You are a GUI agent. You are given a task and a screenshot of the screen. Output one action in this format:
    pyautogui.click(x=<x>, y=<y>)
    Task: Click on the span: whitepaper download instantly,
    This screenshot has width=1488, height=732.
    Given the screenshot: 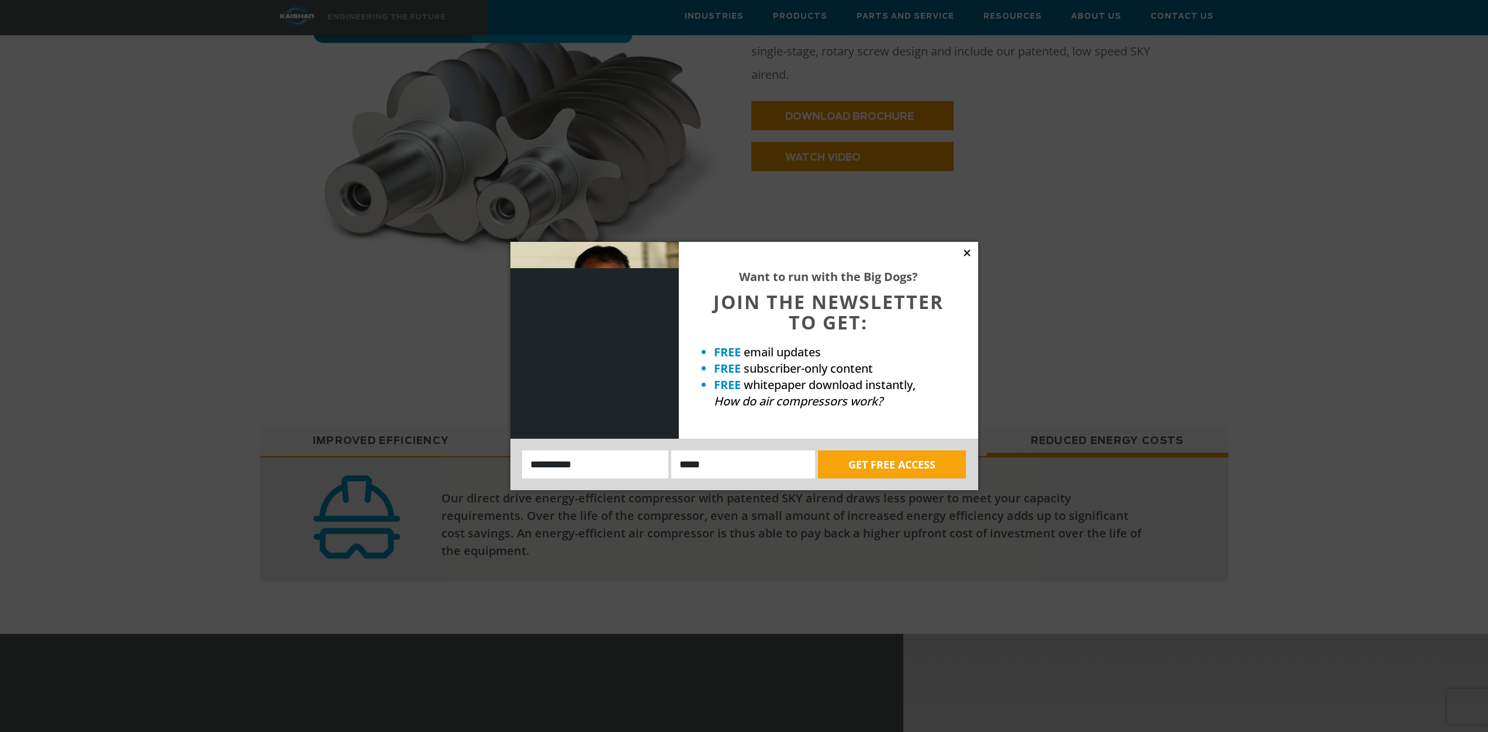 What is the action you would take?
    pyautogui.click(x=829, y=385)
    